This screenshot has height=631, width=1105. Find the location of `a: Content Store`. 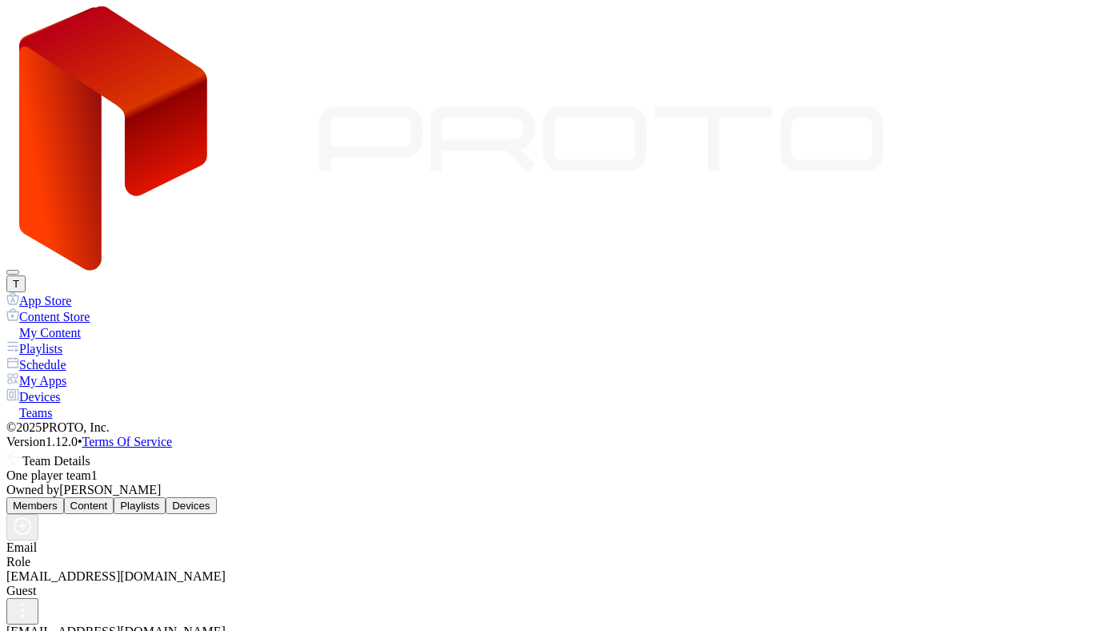

a: Content Store is located at coordinates (552, 316).